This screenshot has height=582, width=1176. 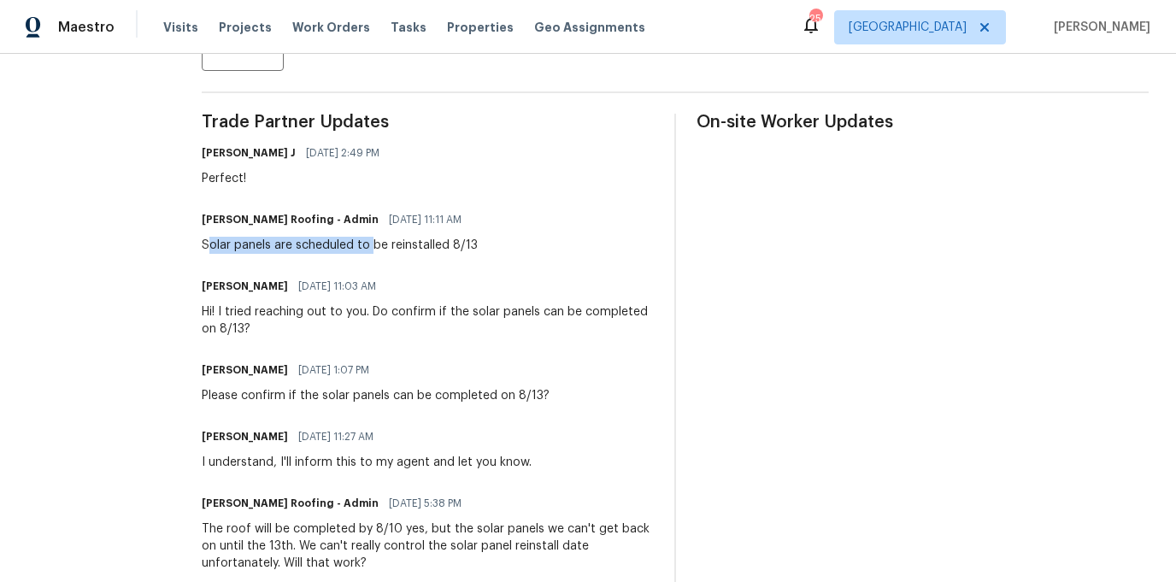 I want to click on span: Maestro, so click(x=86, y=27).